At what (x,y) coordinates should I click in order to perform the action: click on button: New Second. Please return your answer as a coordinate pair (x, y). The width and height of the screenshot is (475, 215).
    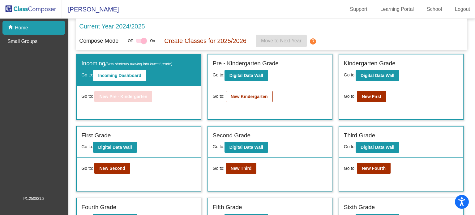
    Looking at the image, I should click on (112, 168).